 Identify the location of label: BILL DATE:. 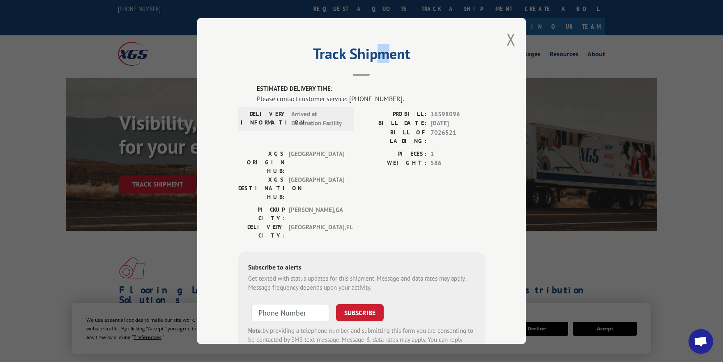
(394, 123).